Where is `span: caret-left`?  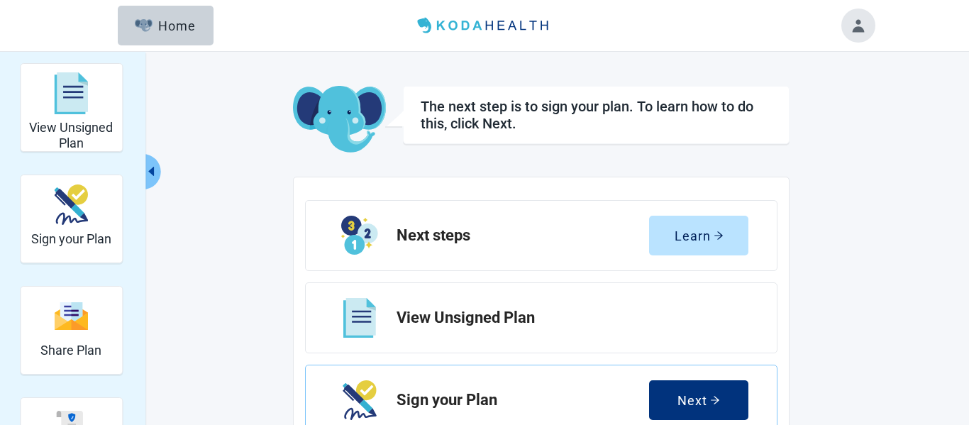
span: caret-left is located at coordinates (150, 171).